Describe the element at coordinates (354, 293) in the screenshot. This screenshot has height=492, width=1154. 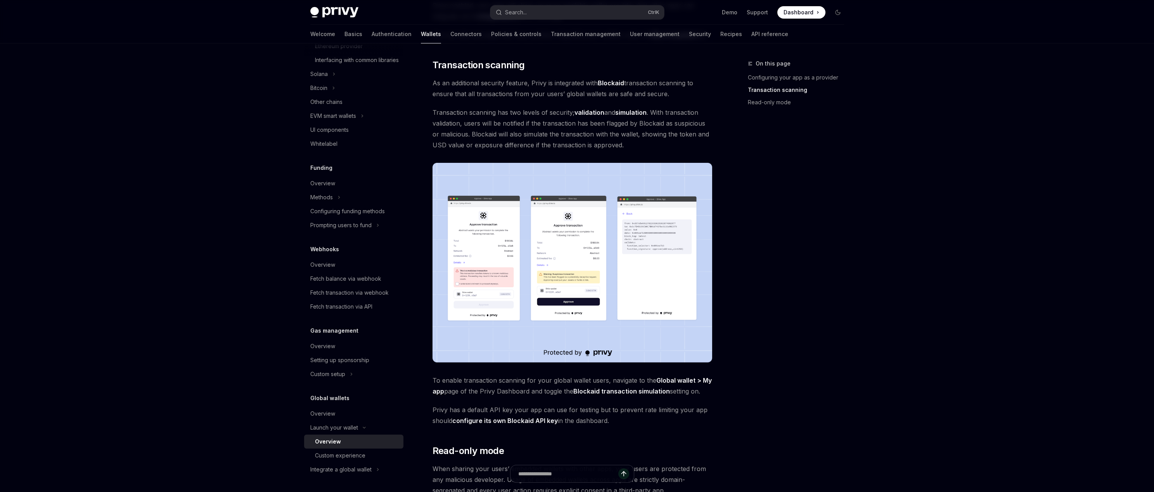
I see `a: Fetch transaction via webhook` at that location.